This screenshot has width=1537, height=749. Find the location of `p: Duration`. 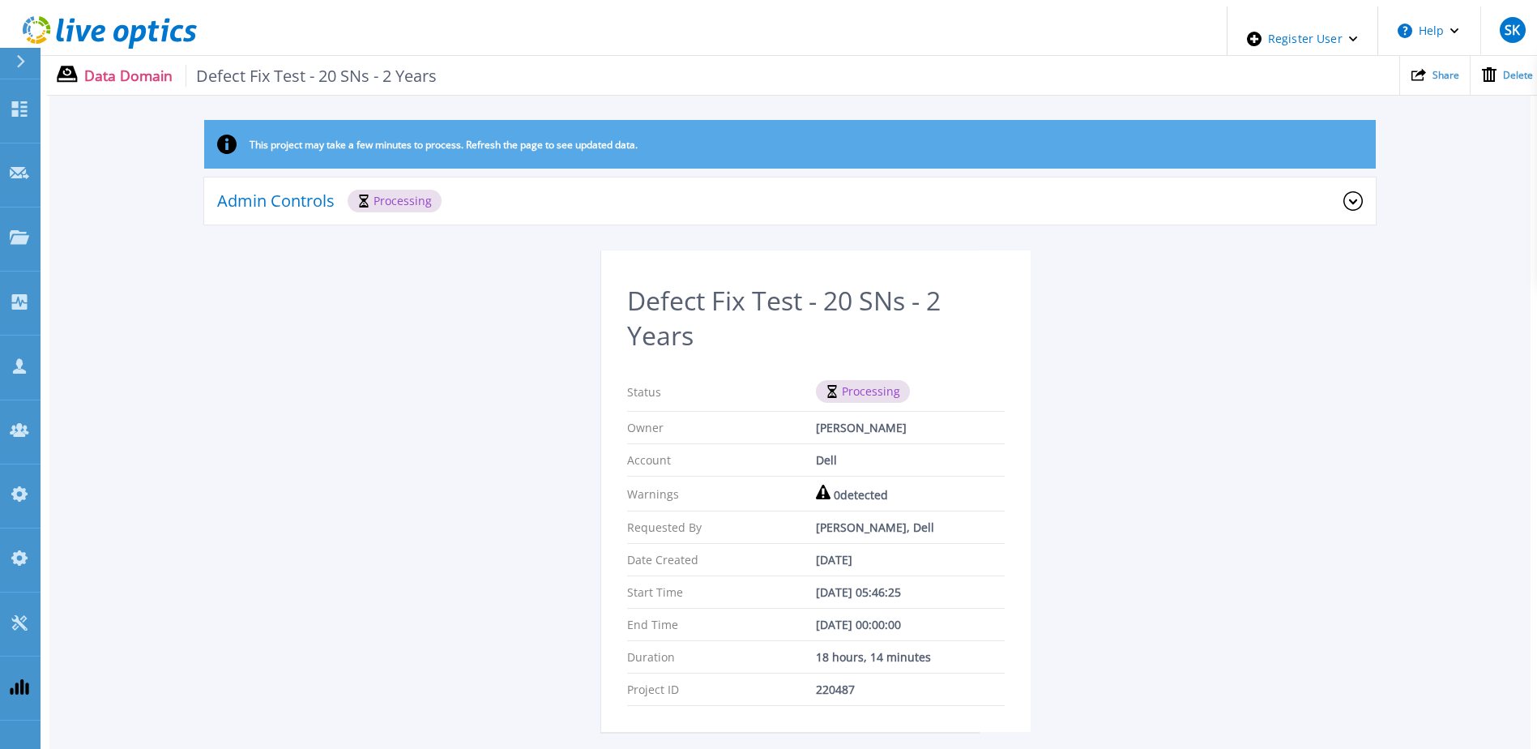

p: Duration is located at coordinates (721, 656).